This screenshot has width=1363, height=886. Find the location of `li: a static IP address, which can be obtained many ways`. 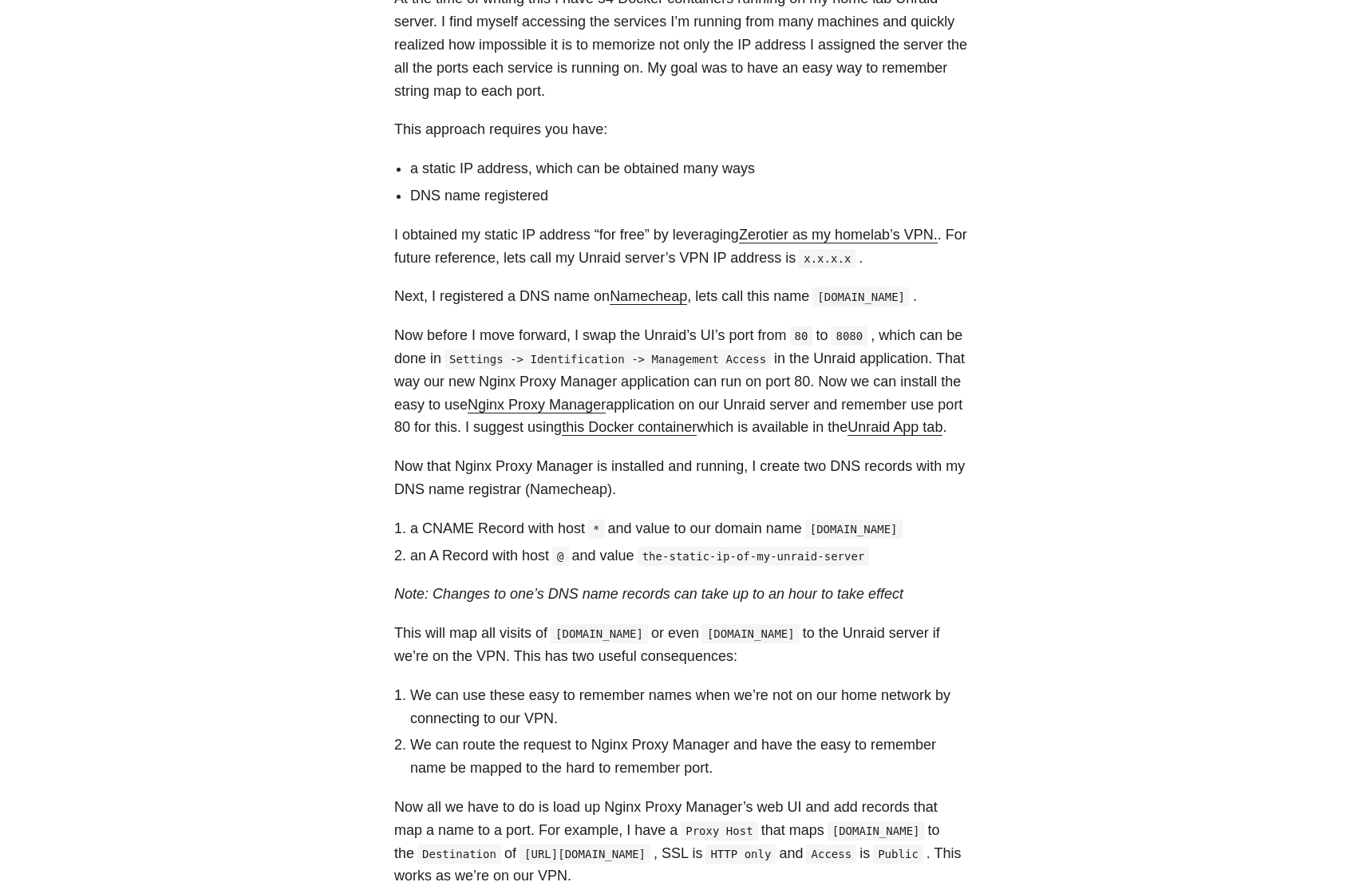

li: a static IP address, which can be obtained many ways is located at coordinates (689, 168).